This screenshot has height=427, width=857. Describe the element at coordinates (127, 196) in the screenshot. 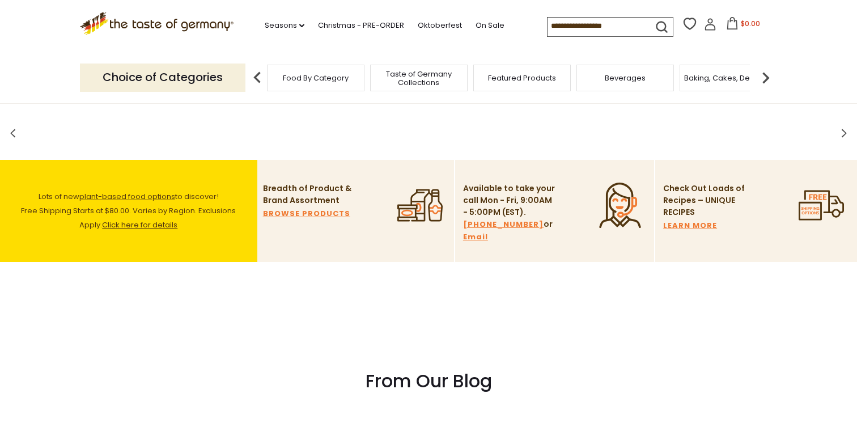

I see `a: plant-based food options` at that location.